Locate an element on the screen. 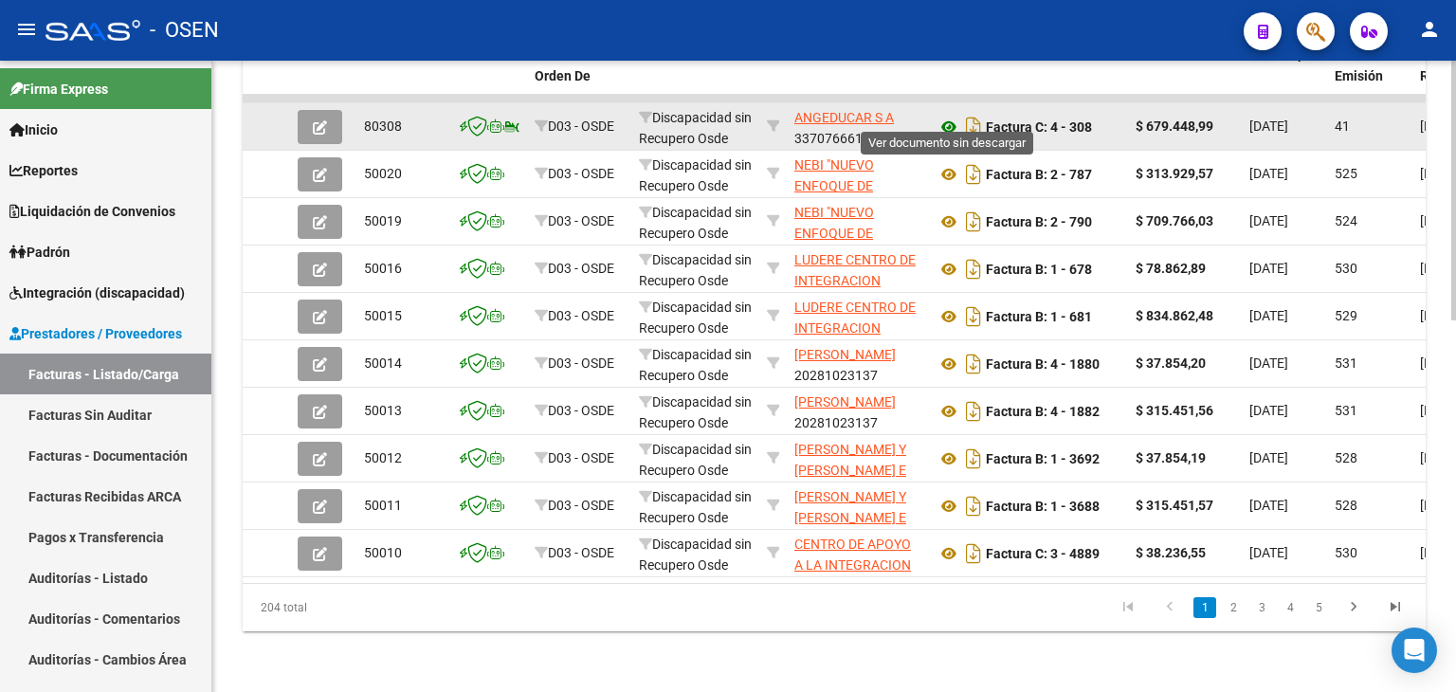 This screenshot has height=692, width=1456. li: page 1 is located at coordinates (1205, 608).